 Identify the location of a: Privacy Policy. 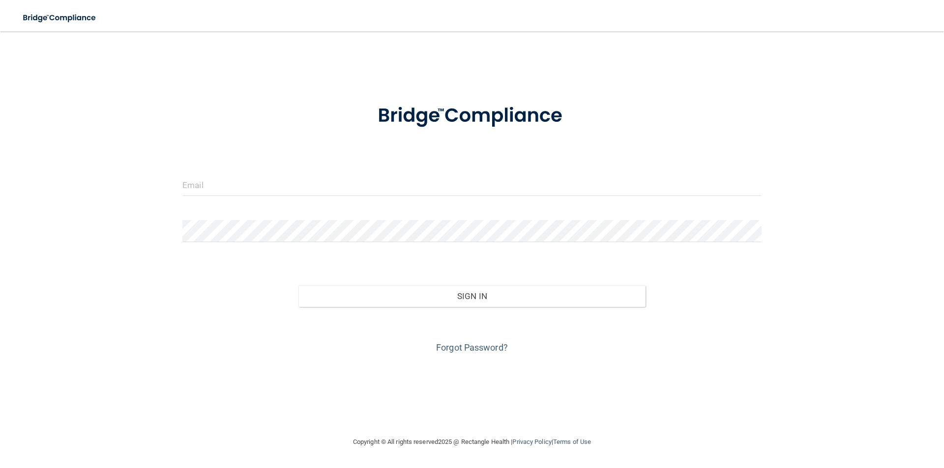
(531, 442).